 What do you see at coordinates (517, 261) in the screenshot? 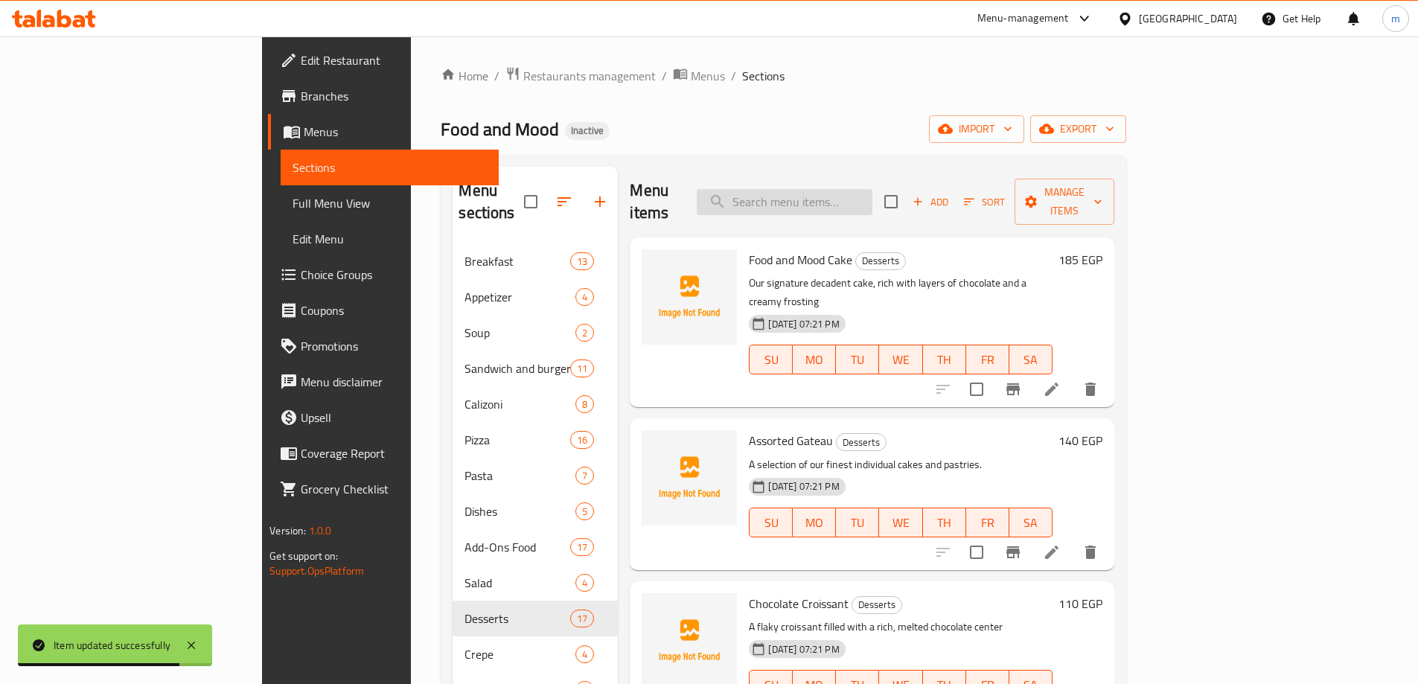
I see `div: Breakfast` at bounding box center [517, 261].